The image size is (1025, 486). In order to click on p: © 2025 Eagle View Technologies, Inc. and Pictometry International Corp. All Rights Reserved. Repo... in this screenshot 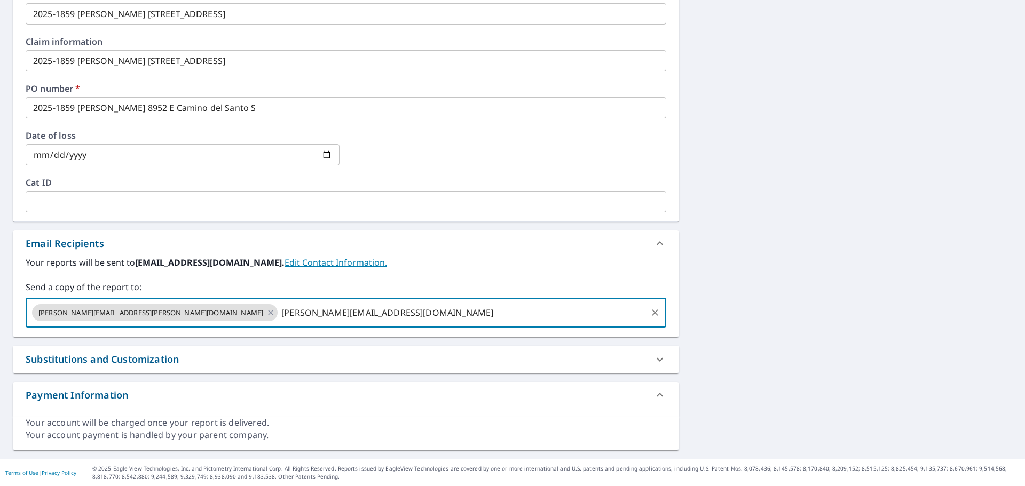, I will do `click(556, 473)`.